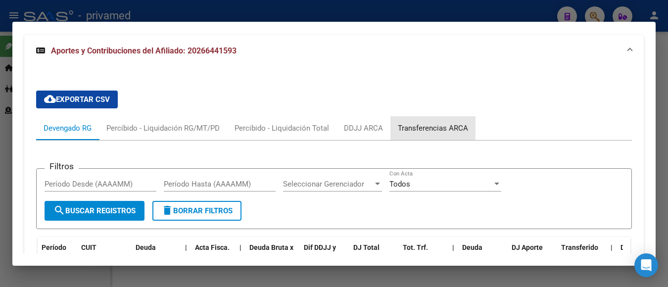 The height and width of the screenshot is (287, 668). What do you see at coordinates (328, 184) in the screenshot?
I see `span: Seleccionar Gerenciador` at bounding box center [328, 184].